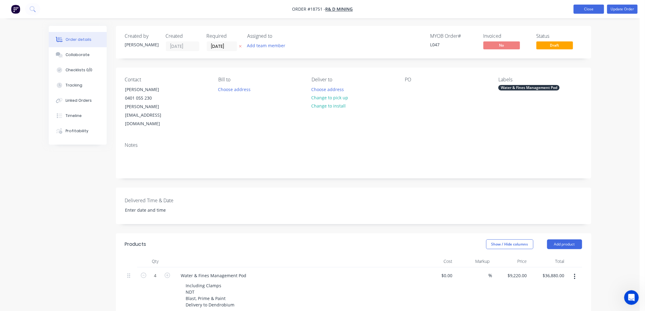 The width and height of the screenshot is (645, 311). Describe the element at coordinates (163, 201) in the screenshot. I see `label: Delivered Time & Date` at that location.